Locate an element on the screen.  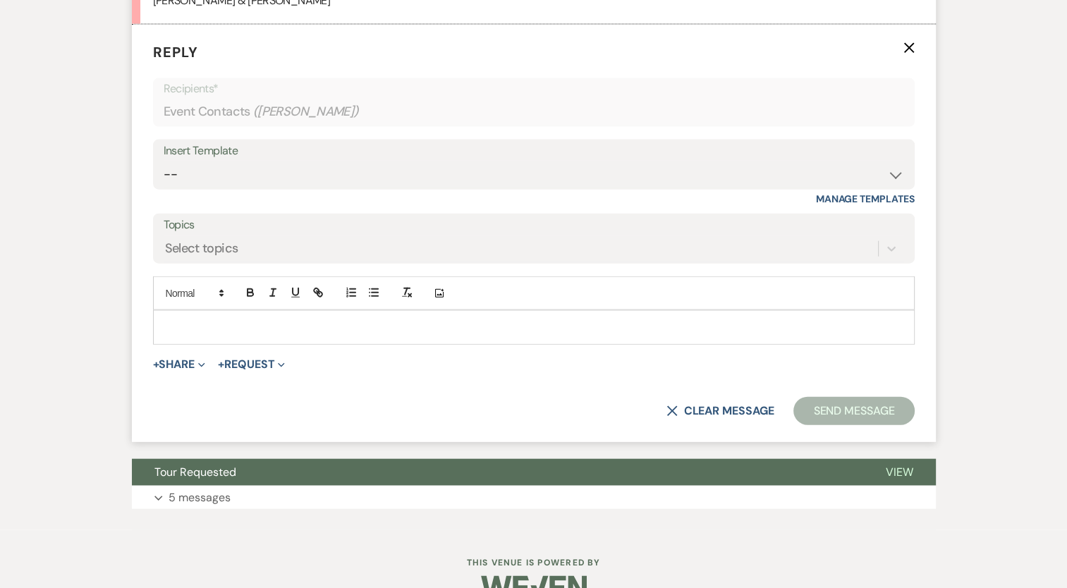
button: Request is located at coordinates (251, 365).